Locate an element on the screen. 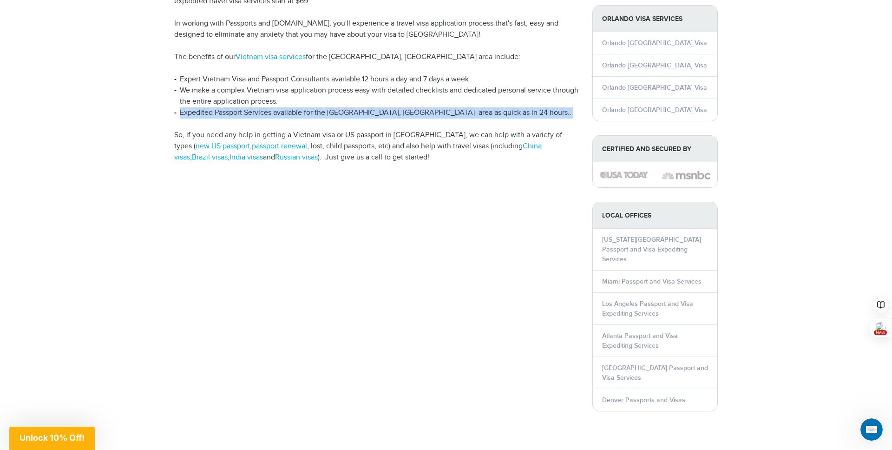 The width and height of the screenshot is (892, 450). strong: LOCAL OFFICES is located at coordinates (655, 215).